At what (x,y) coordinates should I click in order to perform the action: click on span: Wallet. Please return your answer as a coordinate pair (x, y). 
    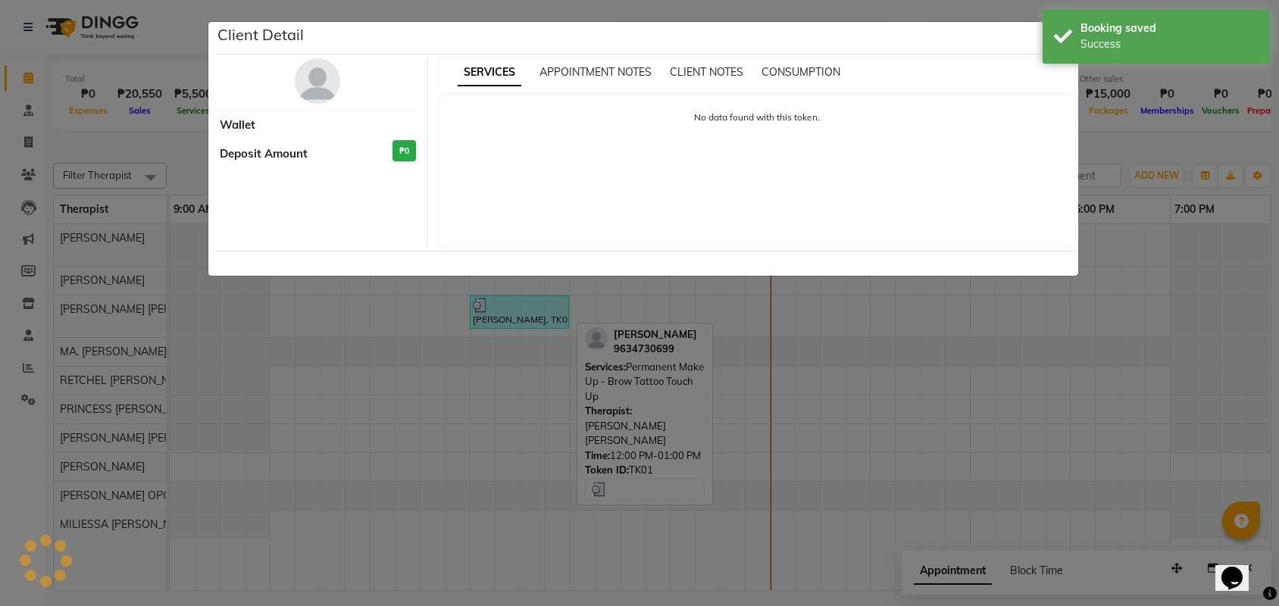
    Looking at the image, I should click on (237, 125).